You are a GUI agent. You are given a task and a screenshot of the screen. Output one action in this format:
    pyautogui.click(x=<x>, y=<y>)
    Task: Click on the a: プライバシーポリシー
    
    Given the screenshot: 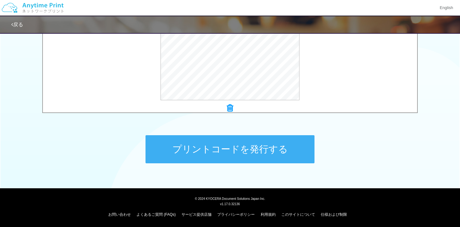 What is the action you would take?
    pyautogui.click(x=236, y=215)
    